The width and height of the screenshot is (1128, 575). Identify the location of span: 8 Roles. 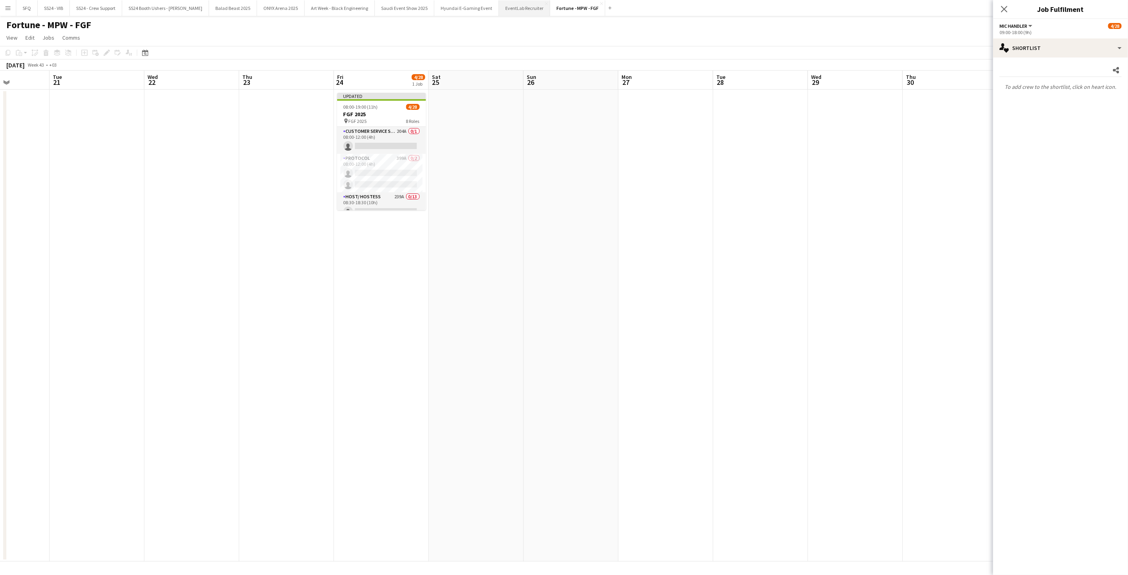
(413, 121).